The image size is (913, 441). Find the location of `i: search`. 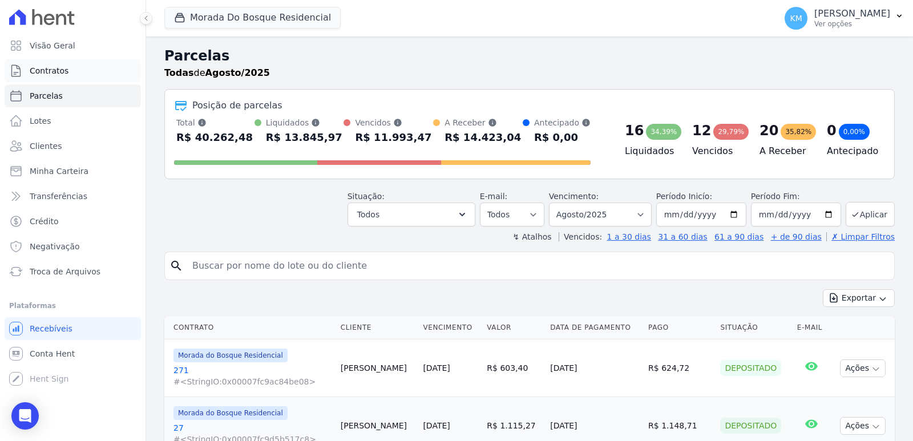

i: search is located at coordinates (176, 266).